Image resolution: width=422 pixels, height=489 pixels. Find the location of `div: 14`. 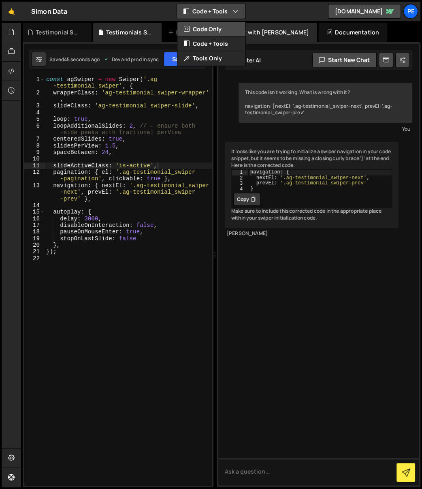

div: 14 is located at coordinates (34, 206).